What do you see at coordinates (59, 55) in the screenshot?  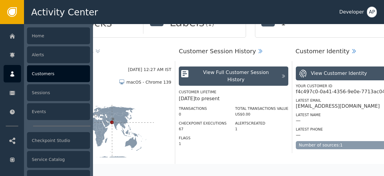 I see `div: Alerts` at bounding box center [59, 55].